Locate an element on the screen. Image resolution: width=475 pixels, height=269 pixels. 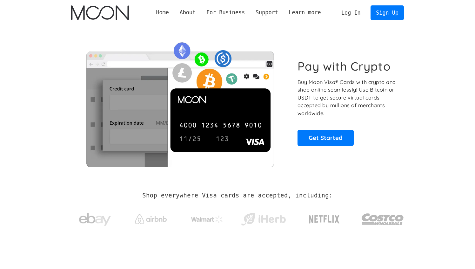
div: For Business is located at coordinates (225, 12).